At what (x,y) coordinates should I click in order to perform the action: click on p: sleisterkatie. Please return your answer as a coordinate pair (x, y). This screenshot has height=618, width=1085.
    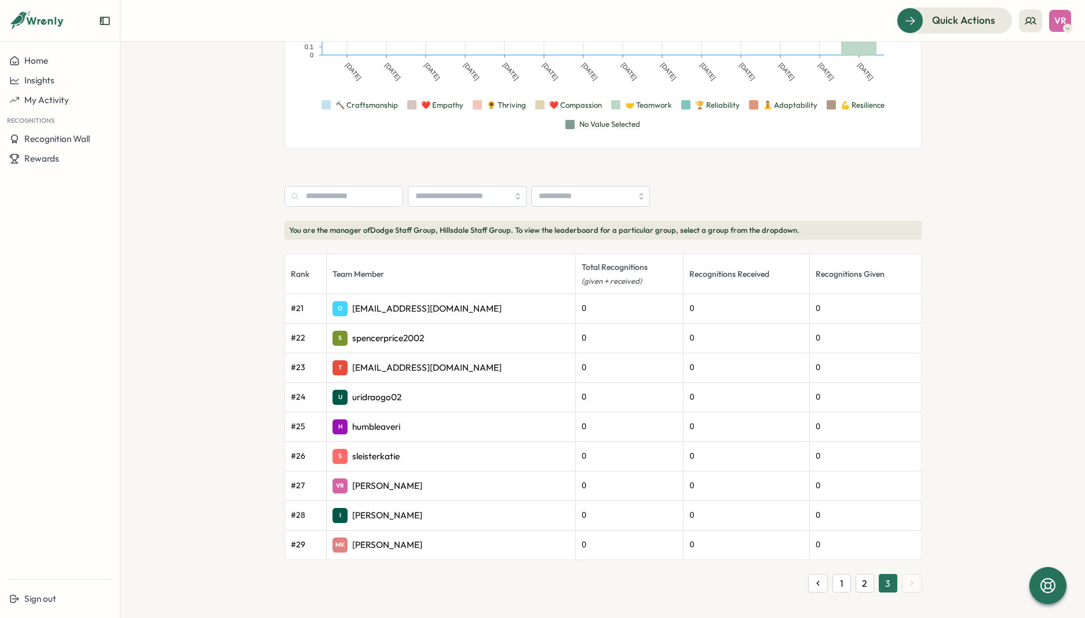
    Looking at the image, I should click on (376, 457).